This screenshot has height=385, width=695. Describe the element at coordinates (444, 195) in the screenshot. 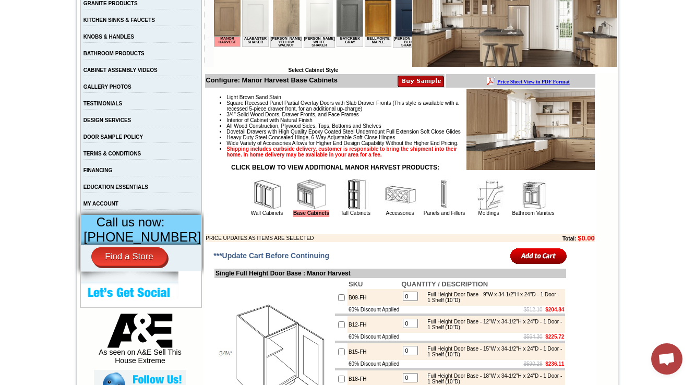

I see `img: Panels and Fillers` at that location.